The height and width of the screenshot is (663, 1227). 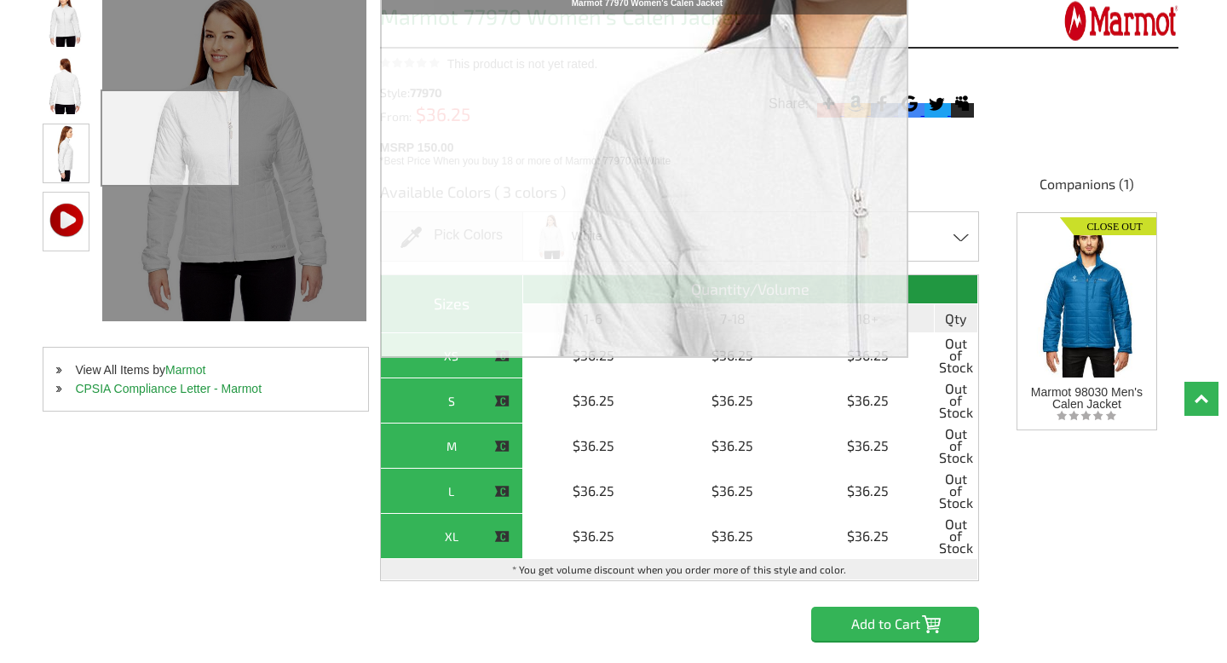 What do you see at coordinates (1202, 399) in the screenshot?
I see `a: Top` at bounding box center [1202, 399].